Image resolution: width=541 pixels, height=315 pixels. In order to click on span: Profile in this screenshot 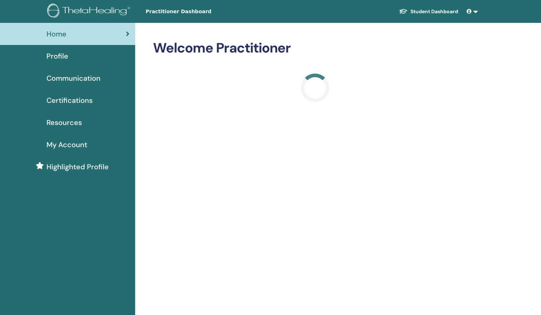, I will do `click(57, 56)`.